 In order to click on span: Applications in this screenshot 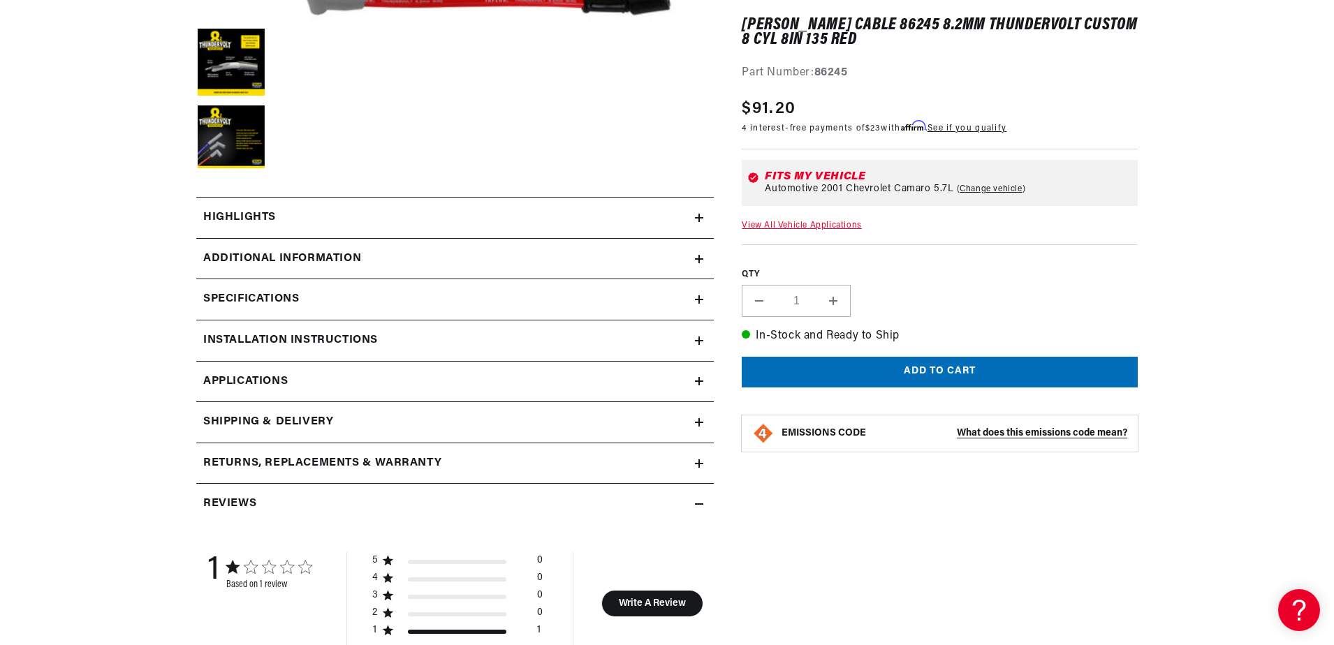, I will do `click(245, 382)`.